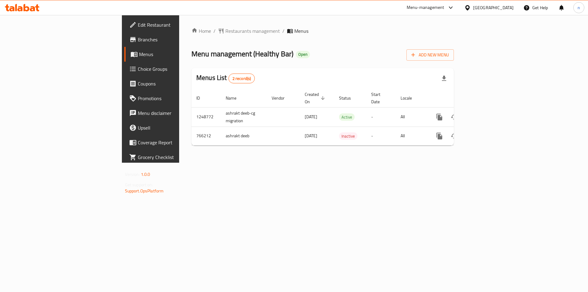  I want to click on a: Restaurants management, so click(249, 31).